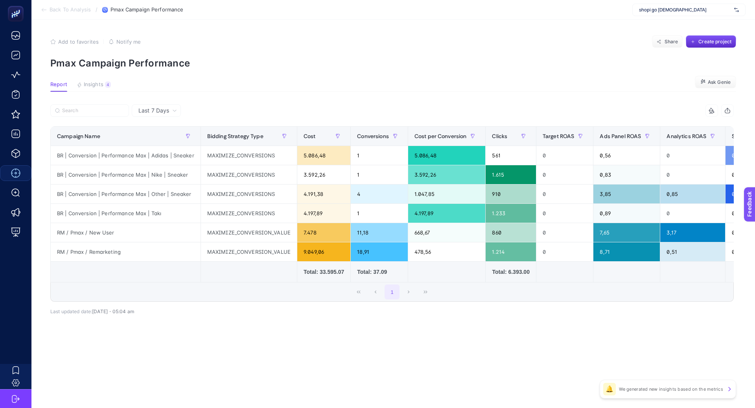 The height and width of the screenshot is (408, 755). What do you see at coordinates (309, 136) in the screenshot?
I see `span: Cost` at bounding box center [309, 136].